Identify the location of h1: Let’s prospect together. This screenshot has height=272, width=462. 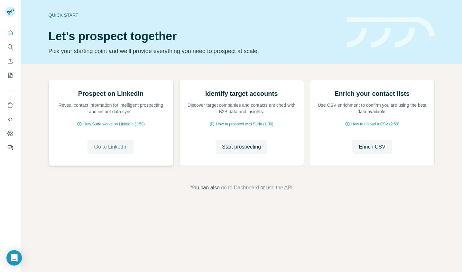
(194, 36).